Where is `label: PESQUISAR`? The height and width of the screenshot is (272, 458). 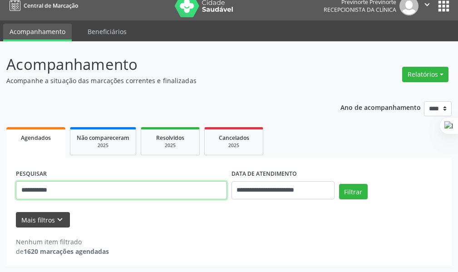 label: PESQUISAR is located at coordinates (31, 174).